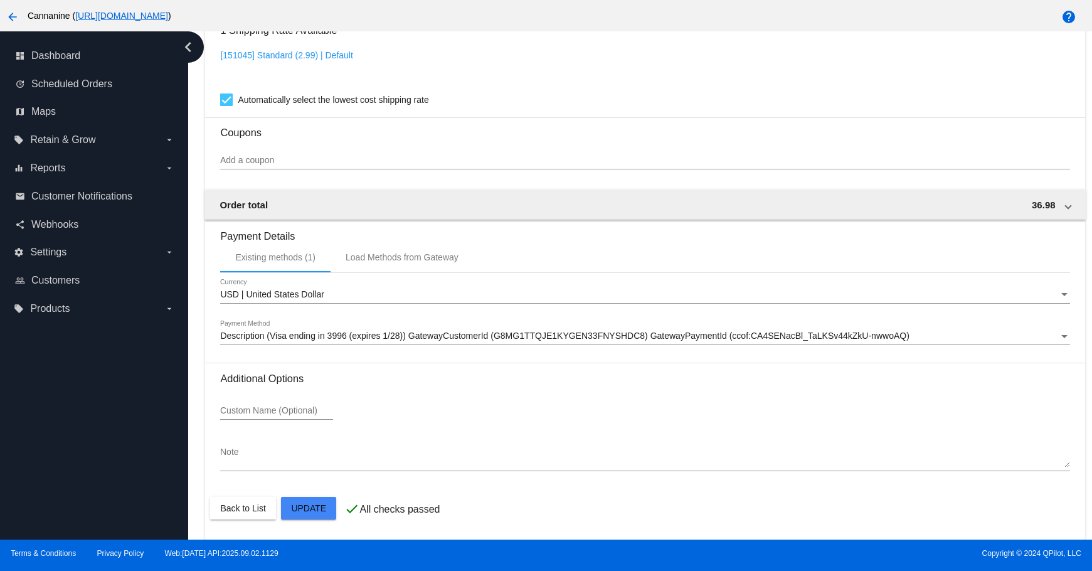 Image resolution: width=1092 pixels, height=571 pixels. Describe the element at coordinates (275, 257) in the screenshot. I see `div: Existing methods (1)` at that location.